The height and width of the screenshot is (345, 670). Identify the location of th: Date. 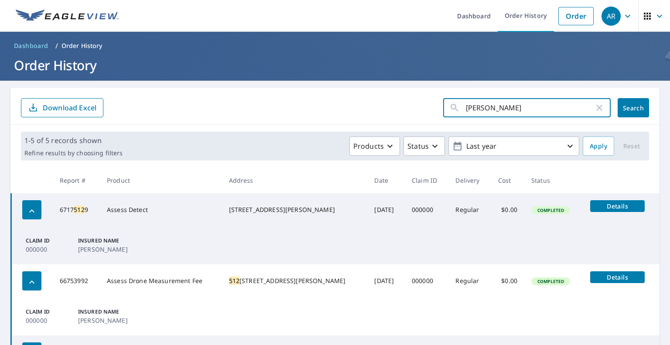
(386, 180).